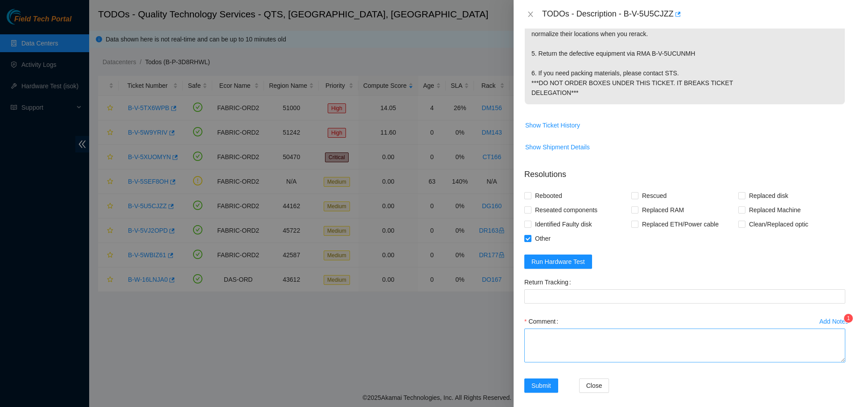  Describe the element at coordinates (552, 125) in the screenshot. I see `span: Show Ticket History` at that location.